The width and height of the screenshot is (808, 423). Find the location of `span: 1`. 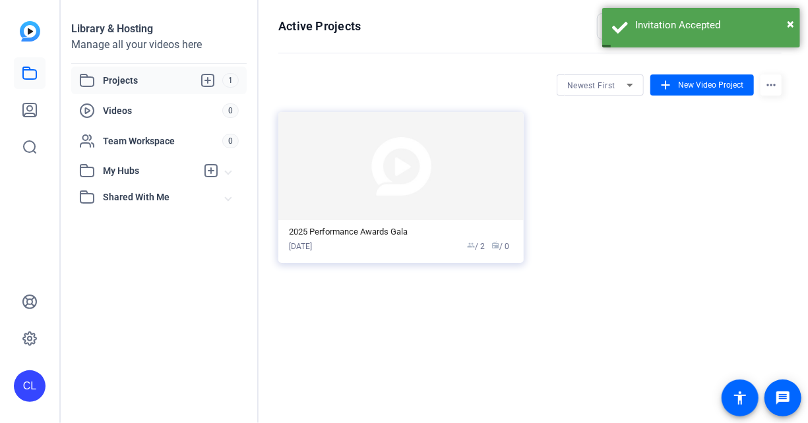

span: 1 is located at coordinates (230, 80).